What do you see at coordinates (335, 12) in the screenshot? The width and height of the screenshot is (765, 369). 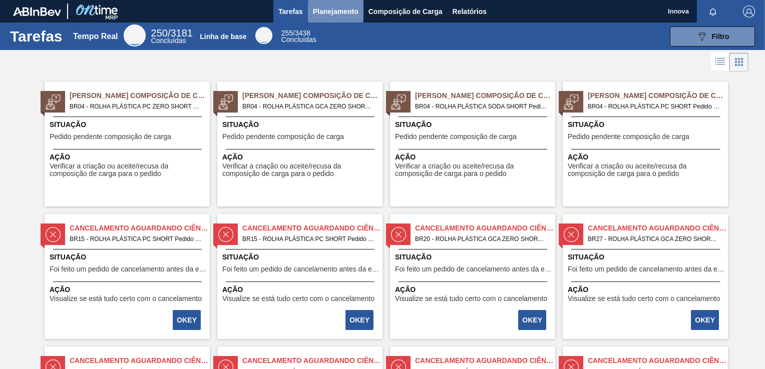 I see `span: Planejamento` at bounding box center [335, 12].